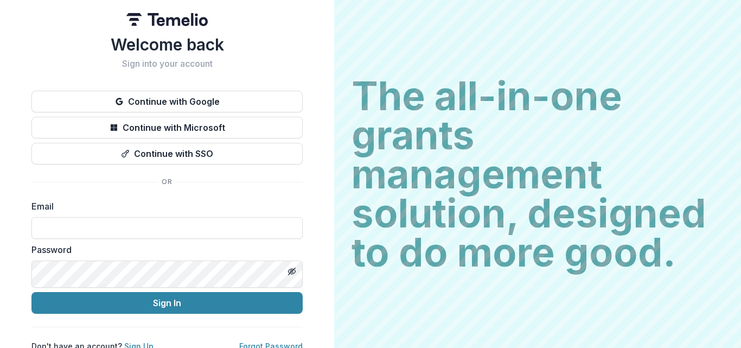 This screenshot has height=348, width=741. I want to click on button: Toggle password visibility, so click(292, 271).